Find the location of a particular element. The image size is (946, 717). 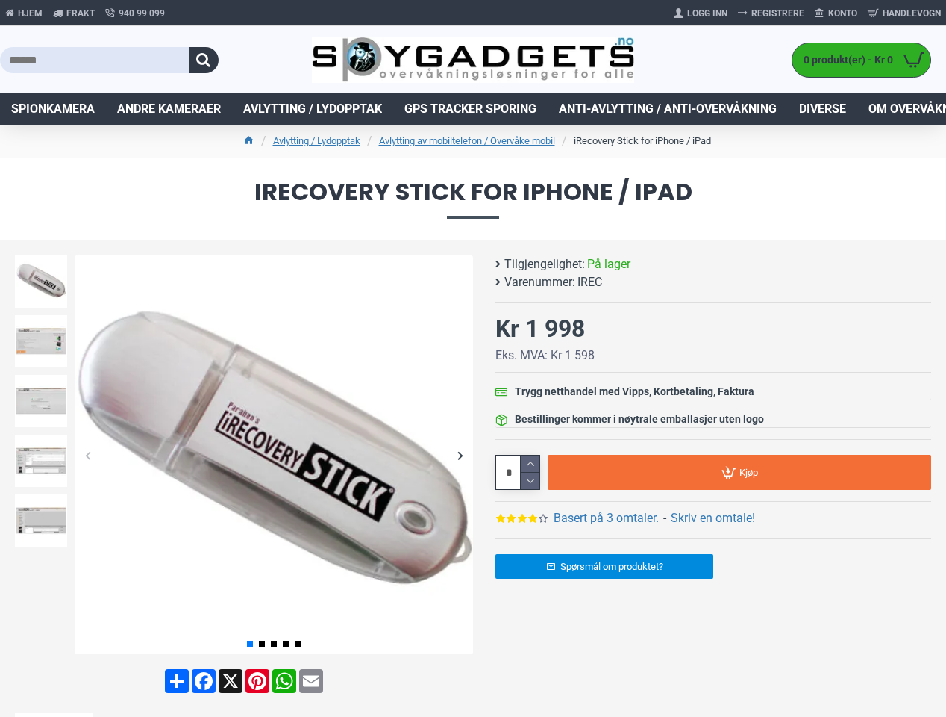

a: Anti-avlytting / Anti-overvåkning is located at coordinates (668, 109).